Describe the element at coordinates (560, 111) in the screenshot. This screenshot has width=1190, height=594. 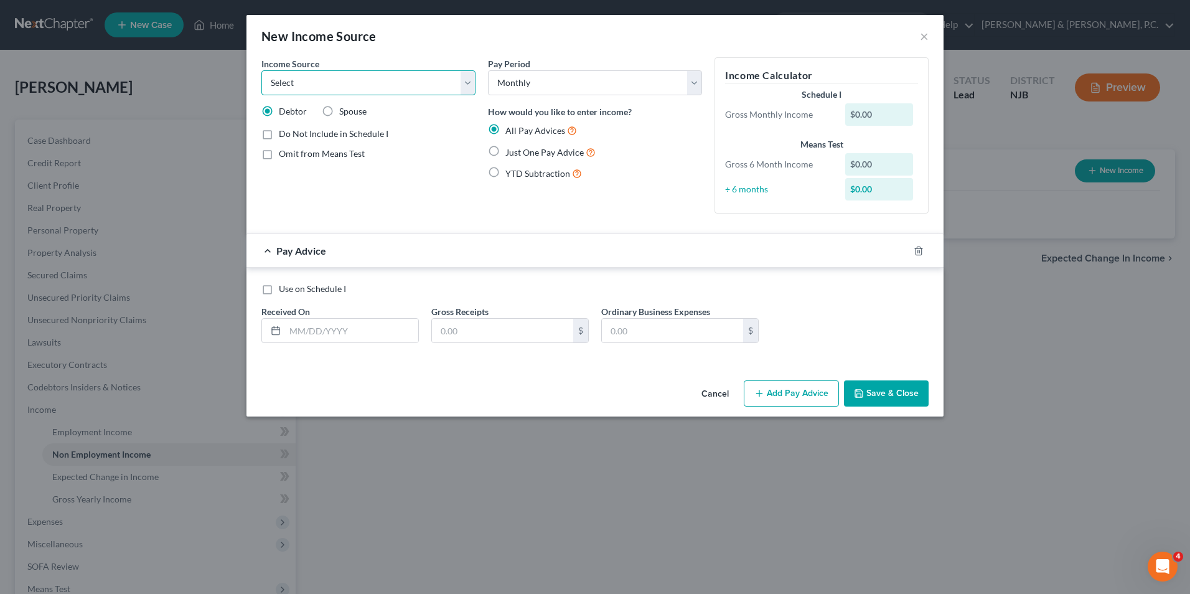
I see `label: How would you like to enter income?` at that location.